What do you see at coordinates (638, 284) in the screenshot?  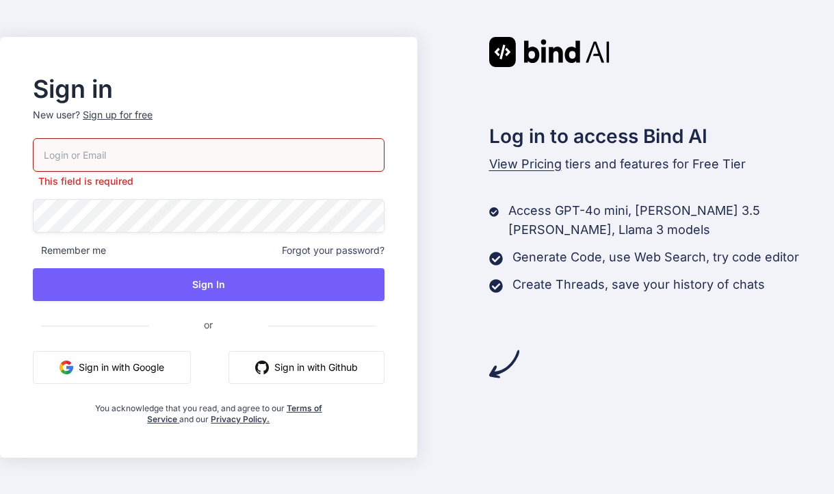 I see `p: Create Threads, save your history of chats` at bounding box center [638, 284].